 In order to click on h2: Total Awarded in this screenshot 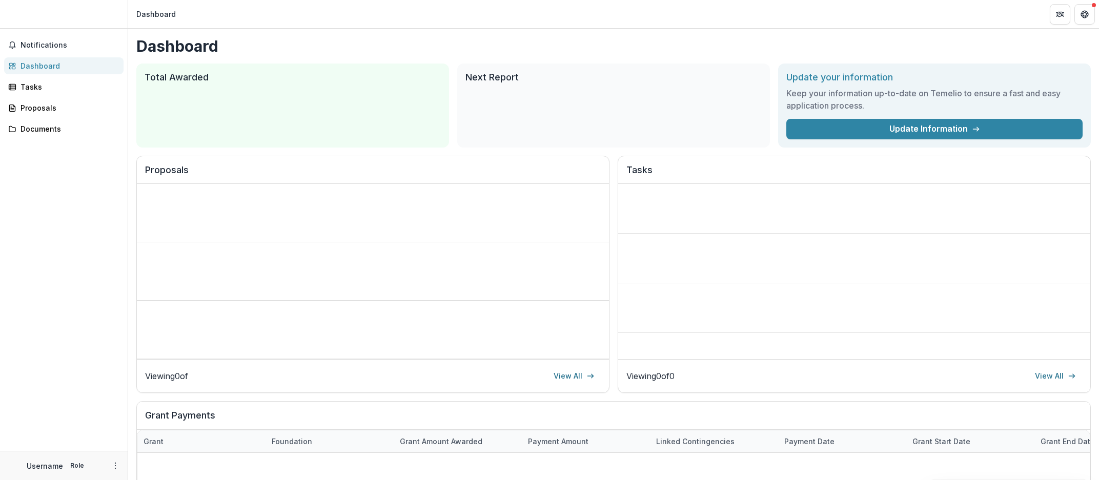, I will do `click(293, 77)`.